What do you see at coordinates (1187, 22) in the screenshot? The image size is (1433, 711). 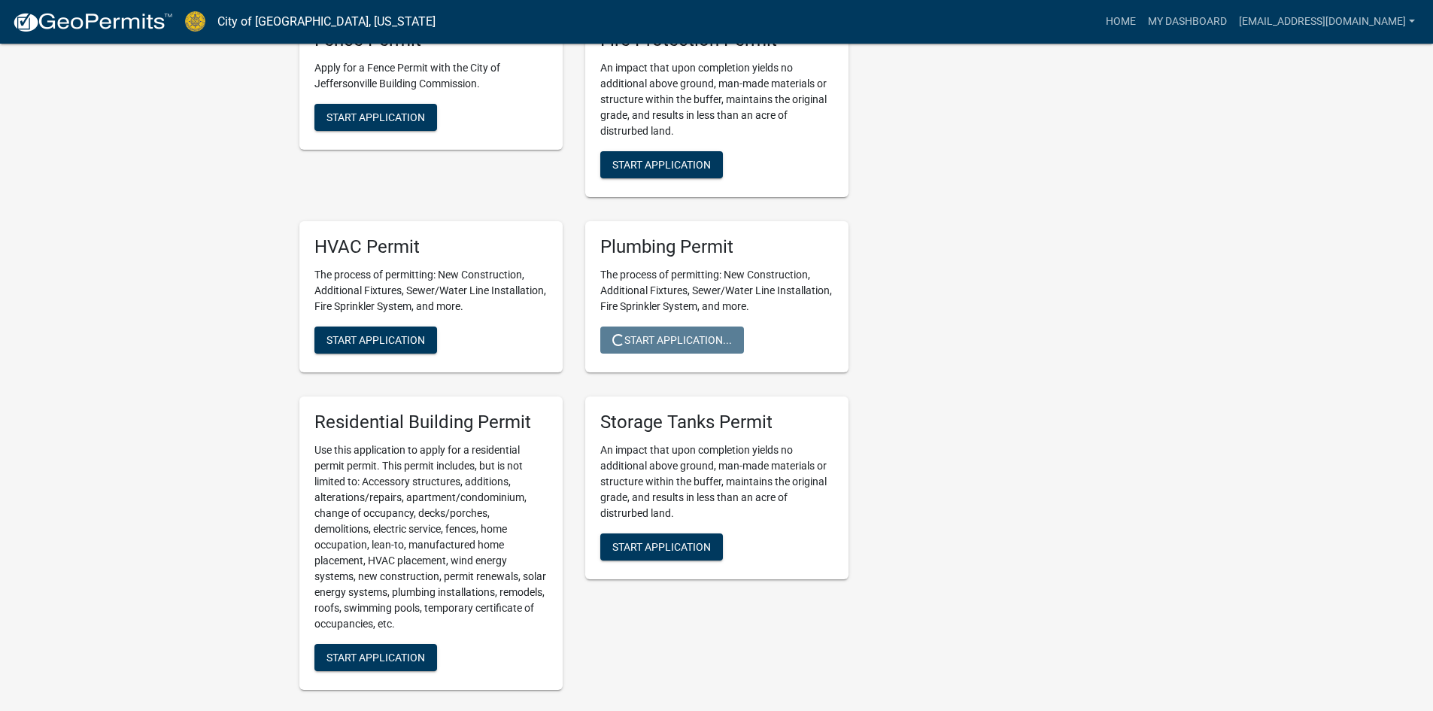 I see `a: My Dashboard` at bounding box center [1187, 22].